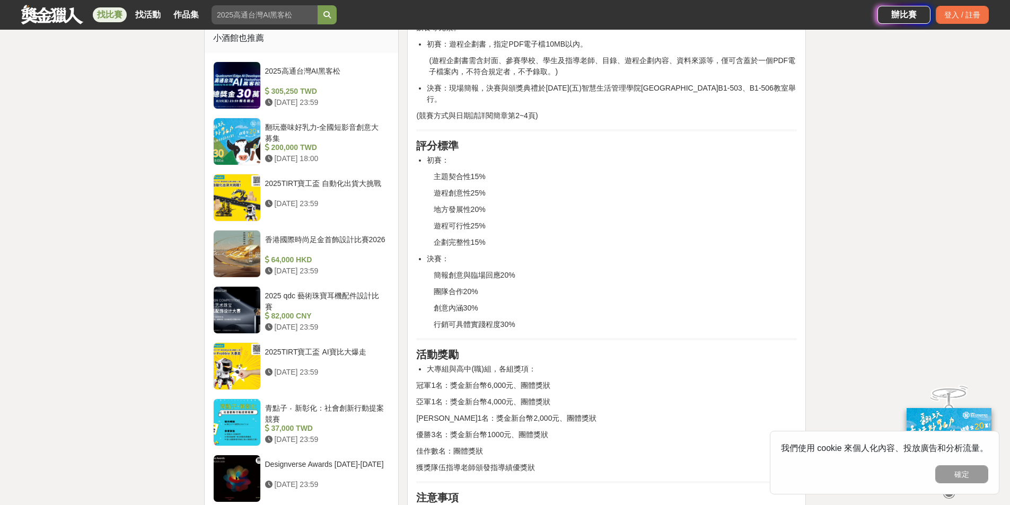 Image resolution: width=1010 pixels, height=505 pixels. What do you see at coordinates (616, 242) in the screenshot?
I see `p: 企劃完整性15%` at bounding box center [616, 242].